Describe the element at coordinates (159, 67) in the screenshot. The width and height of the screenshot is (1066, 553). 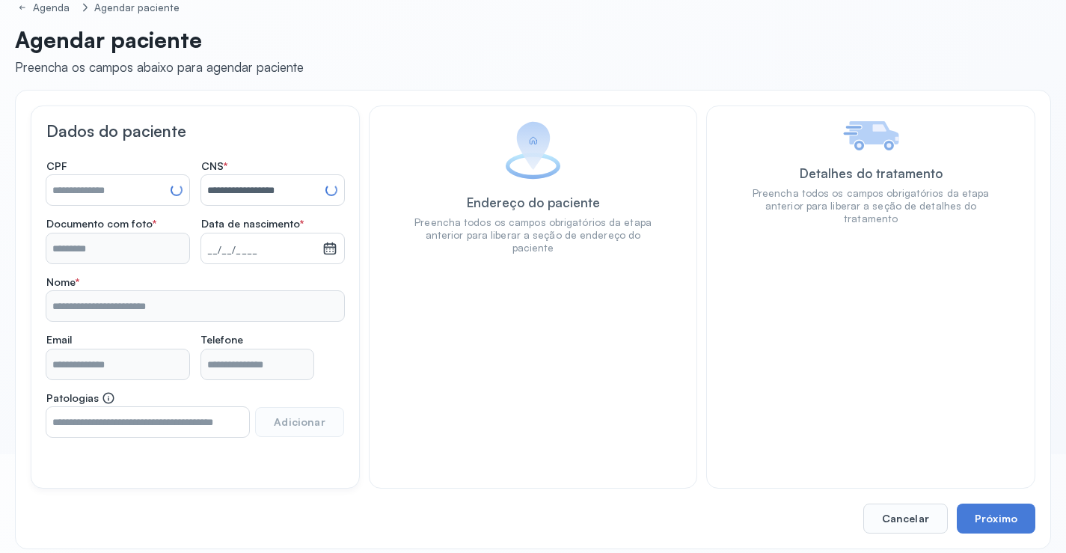
I see `div: Preencha os campos abaixo para agendar paciente` at that location.